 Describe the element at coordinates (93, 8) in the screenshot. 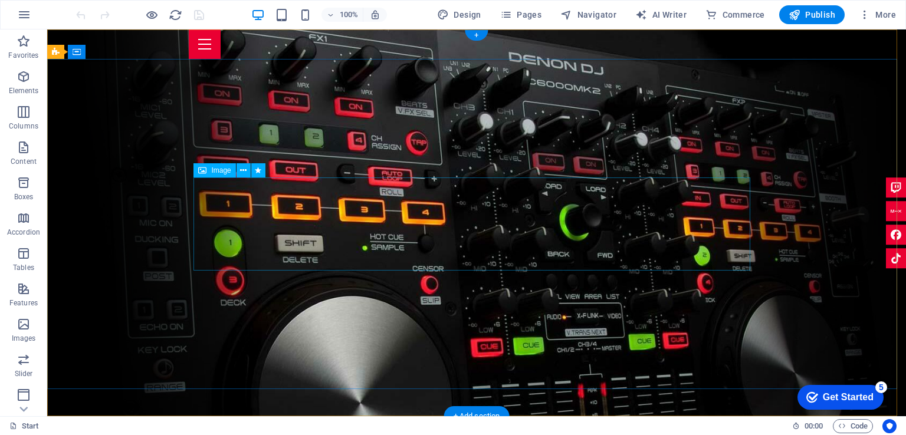

I see `div: 5` at that location.